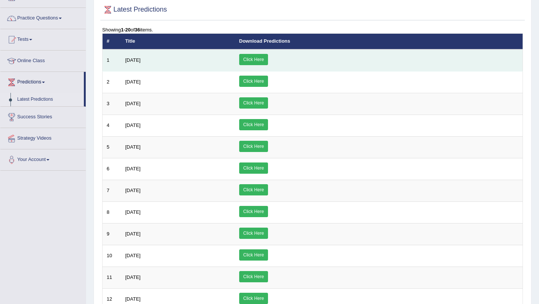 This screenshot has height=304, width=539. I want to click on td: 9, so click(112, 234).